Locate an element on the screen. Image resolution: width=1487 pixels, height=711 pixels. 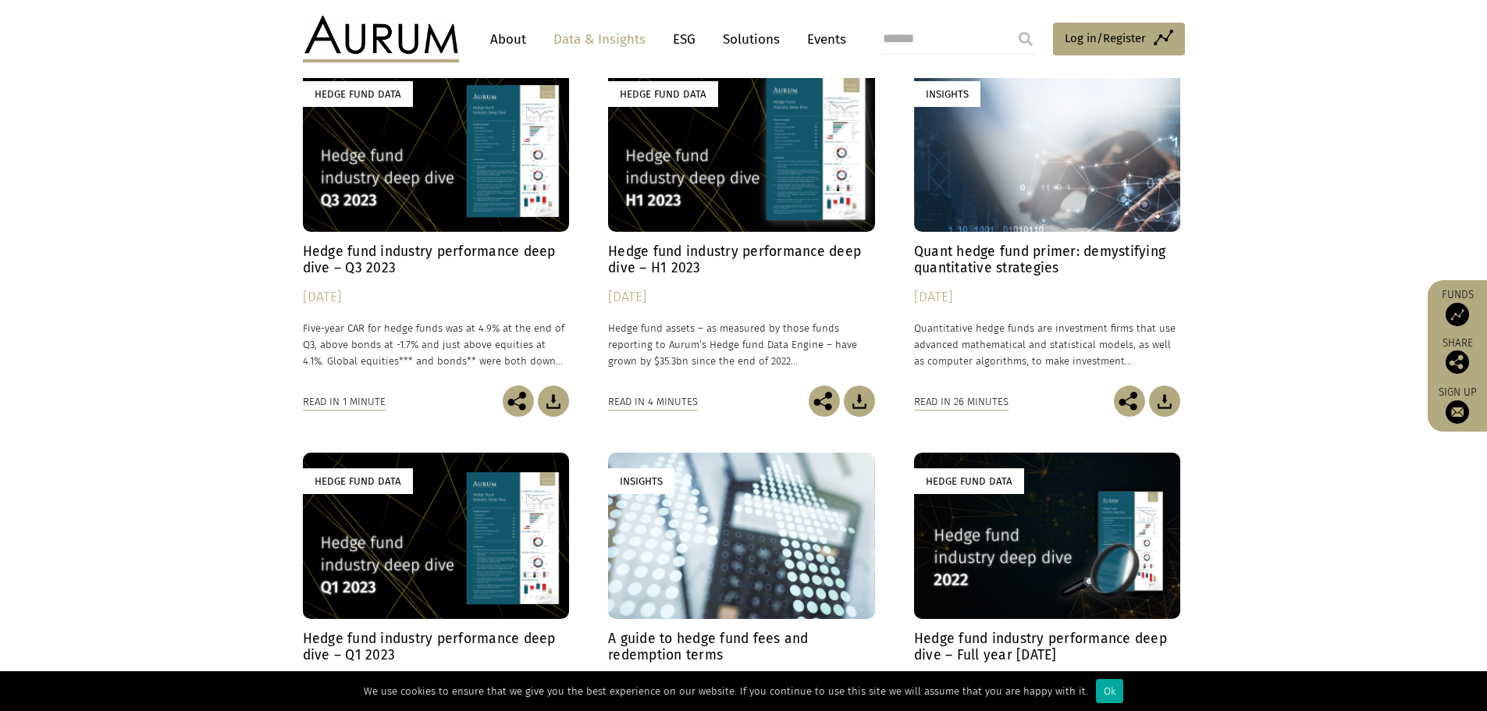
div: Ok is located at coordinates (1109, 691).